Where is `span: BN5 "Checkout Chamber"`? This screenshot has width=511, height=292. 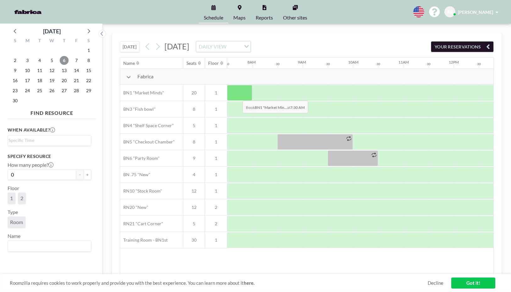
span: BN5 "Checkout Chamber" is located at coordinates (148, 142).